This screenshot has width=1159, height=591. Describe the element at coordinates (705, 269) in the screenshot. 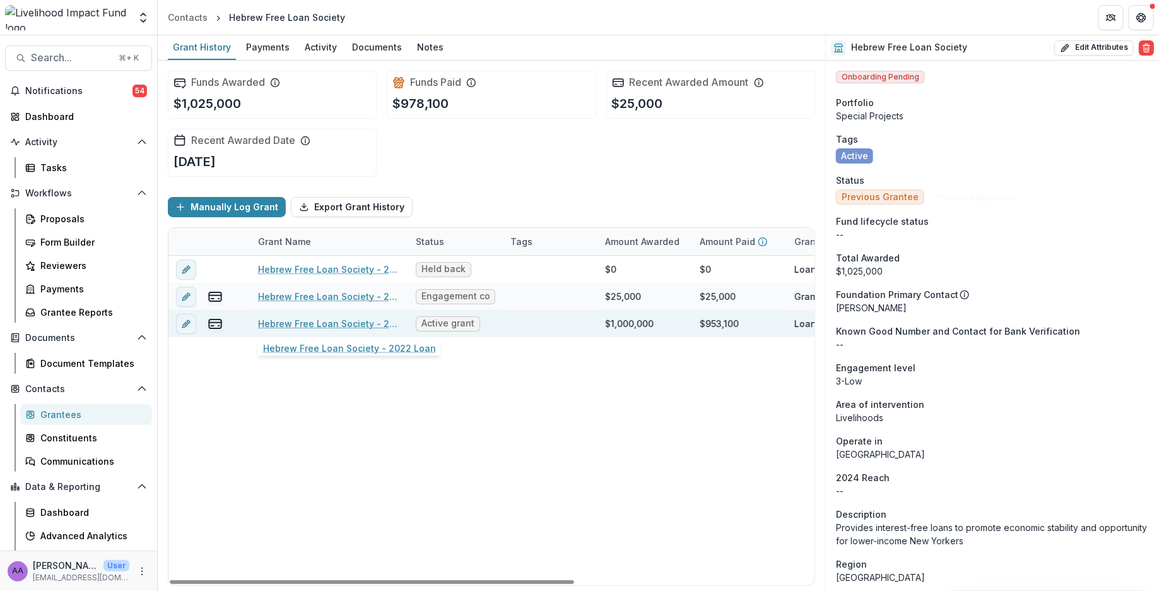

I see `div: $0` at that location.